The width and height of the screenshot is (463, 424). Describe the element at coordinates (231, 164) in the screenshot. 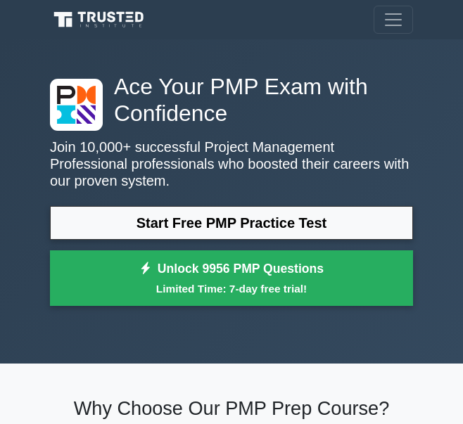

I see `p: Join 10,000+ successful Project Management Professional professionals who boosted their careers w...` at that location.